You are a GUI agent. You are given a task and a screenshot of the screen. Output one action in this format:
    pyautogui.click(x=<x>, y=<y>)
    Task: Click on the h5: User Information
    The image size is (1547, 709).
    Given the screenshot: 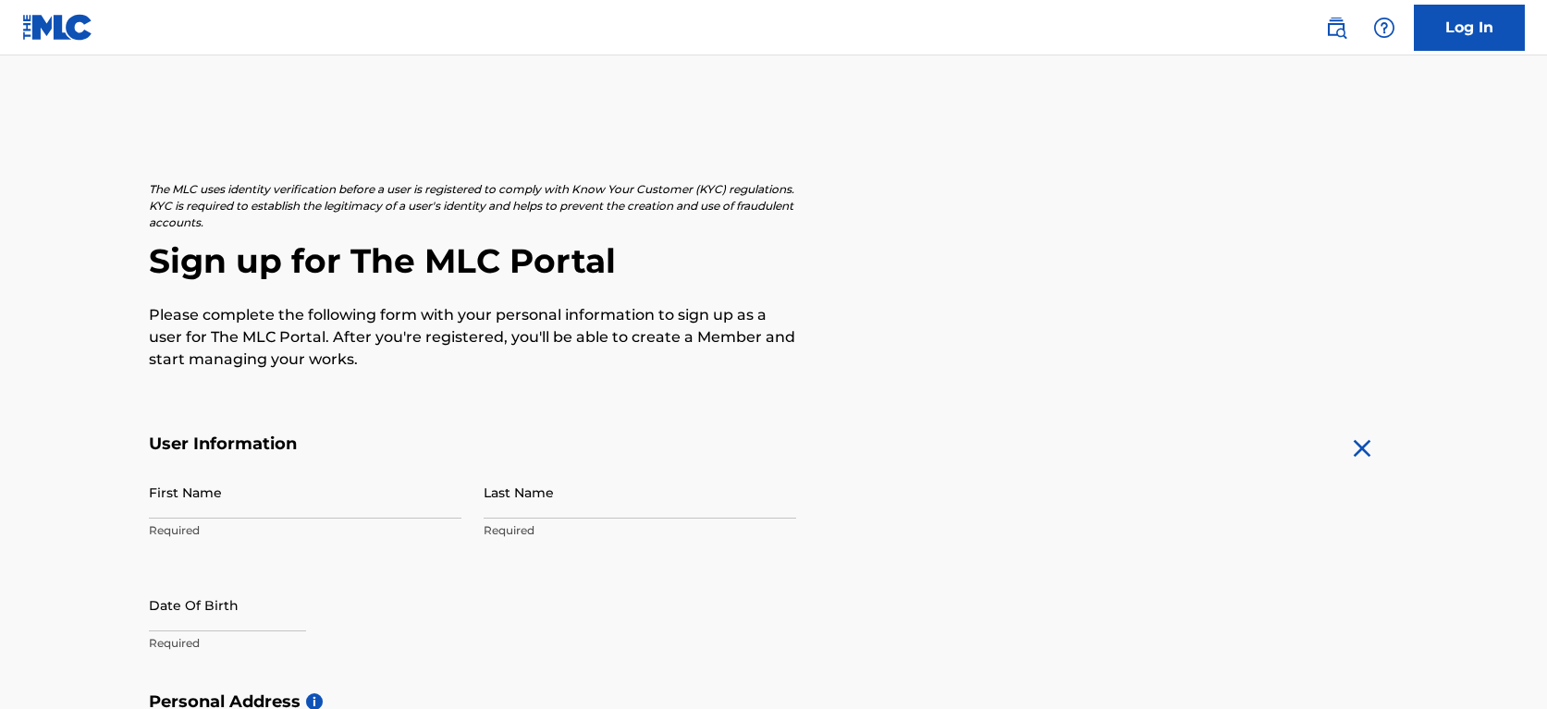 What is the action you would take?
    pyautogui.click(x=472, y=444)
    